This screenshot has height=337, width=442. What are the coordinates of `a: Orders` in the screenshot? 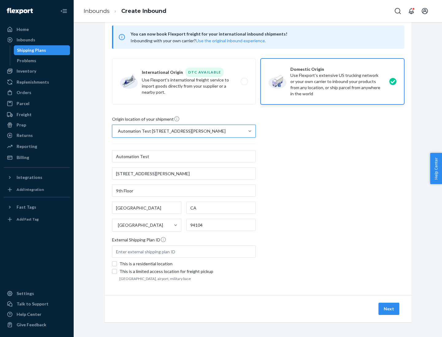 It's located at (37, 93).